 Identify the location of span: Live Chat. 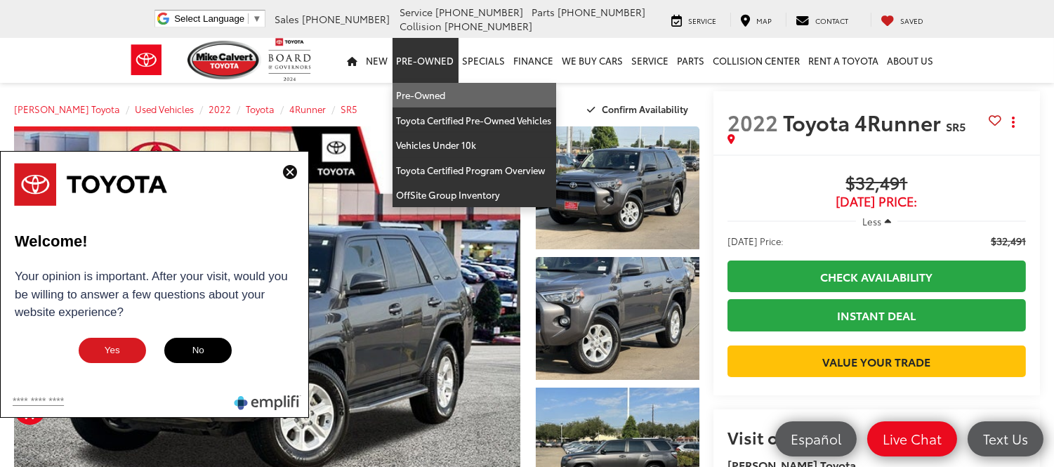
(912, 438).